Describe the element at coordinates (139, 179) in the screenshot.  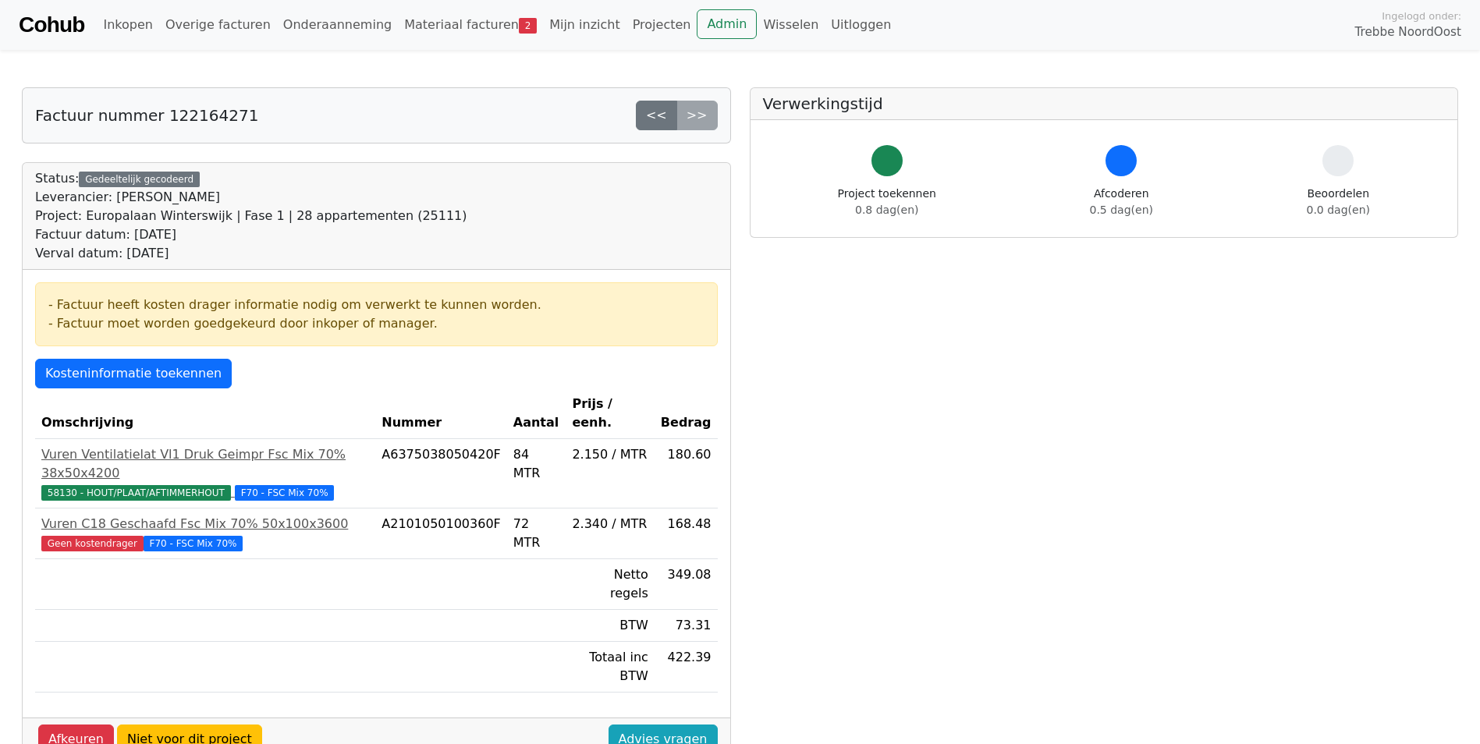
I see `div: Gedeeltelijk gecodeerd` at that location.